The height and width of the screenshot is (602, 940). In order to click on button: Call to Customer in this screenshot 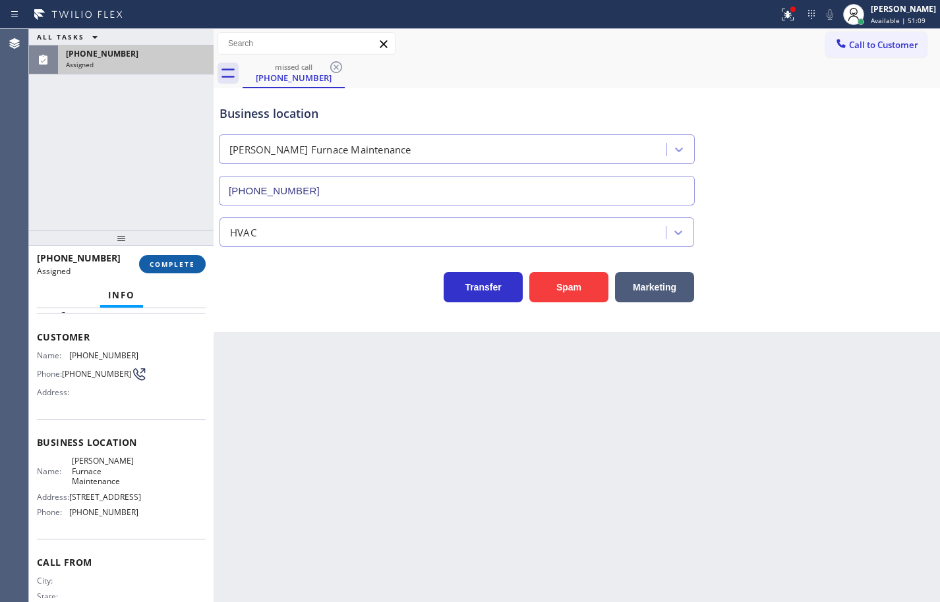, I will do `click(876, 45)`.